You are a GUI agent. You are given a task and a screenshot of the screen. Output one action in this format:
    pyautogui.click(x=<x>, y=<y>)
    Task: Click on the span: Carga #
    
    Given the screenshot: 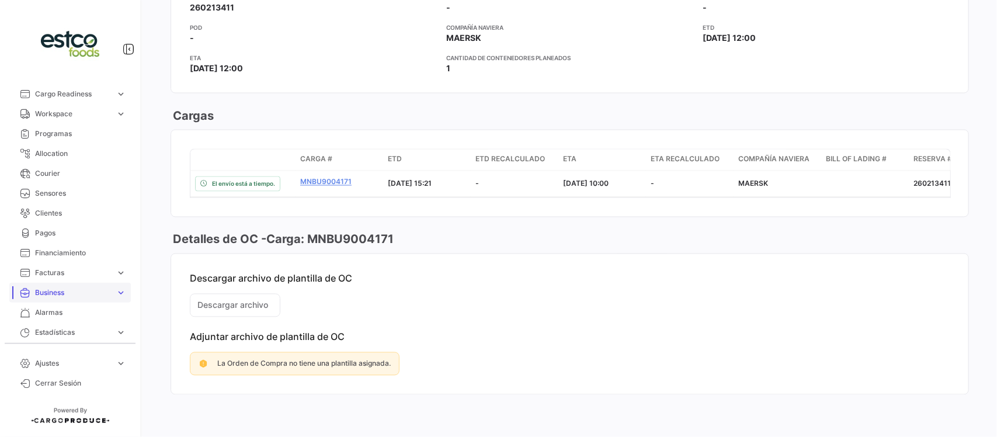 What is the action you would take?
    pyautogui.click(x=316, y=159)
    